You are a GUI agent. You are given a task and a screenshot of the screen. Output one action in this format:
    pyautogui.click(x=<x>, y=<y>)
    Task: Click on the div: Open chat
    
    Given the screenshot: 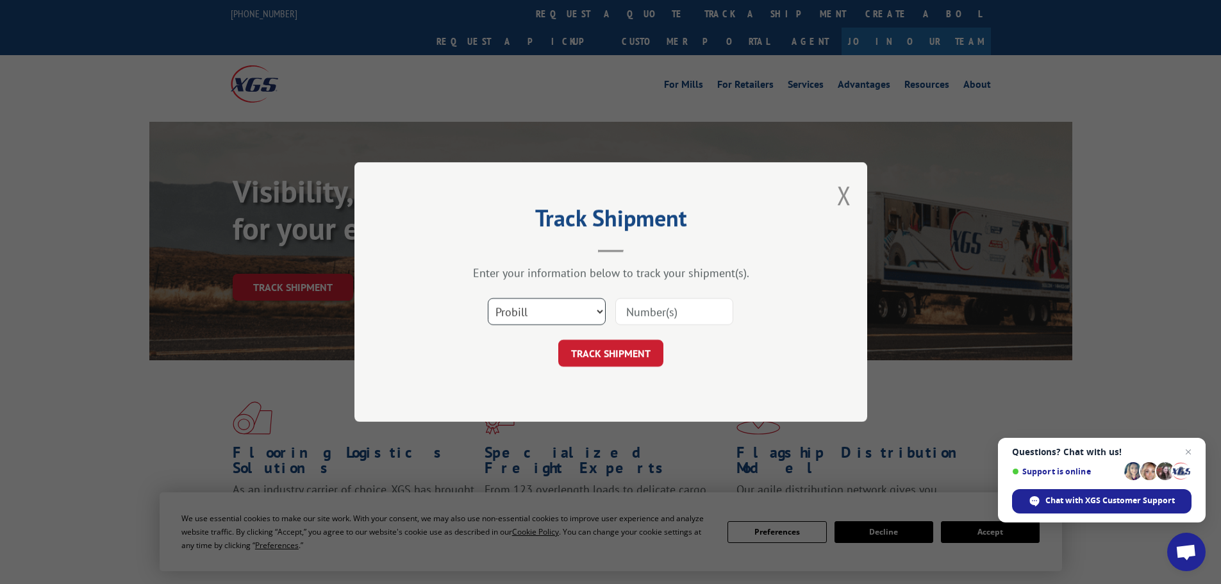 What is the action you would take?
    pyautogui.click(x=1186, y=552)
    